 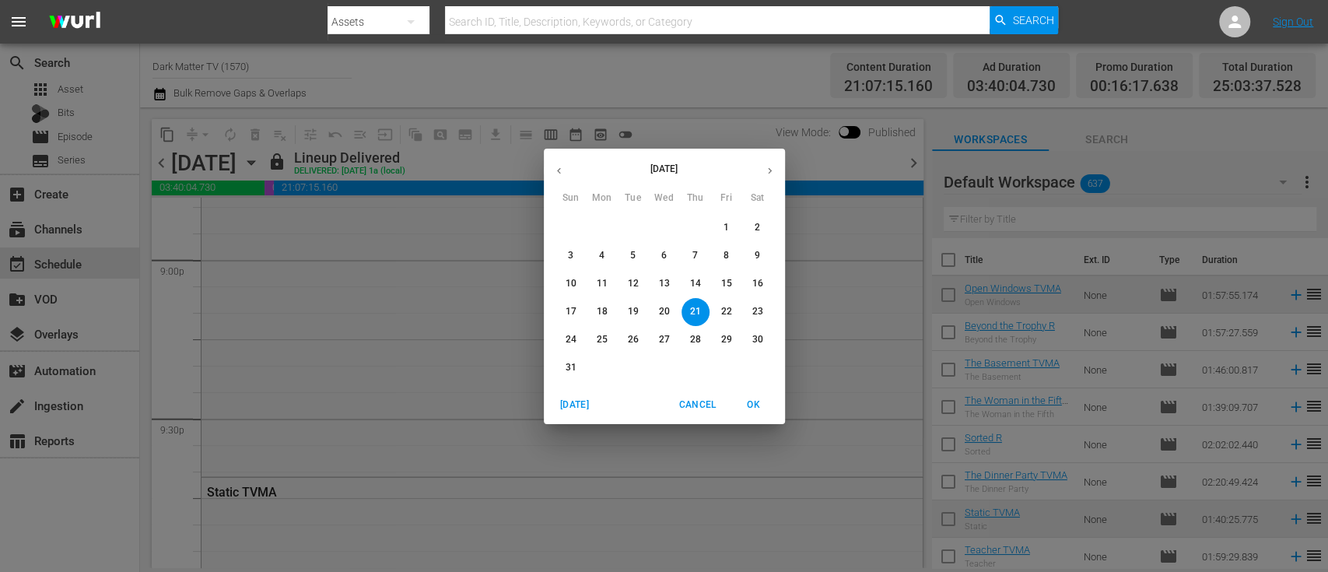 I want to click on span: Tue, so click(x=633, y=198).